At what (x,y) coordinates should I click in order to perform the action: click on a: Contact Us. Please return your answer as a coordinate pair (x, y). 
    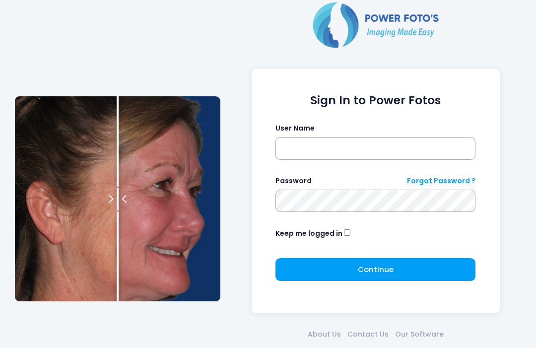
    Looking at the image, I should click on (368, 334).